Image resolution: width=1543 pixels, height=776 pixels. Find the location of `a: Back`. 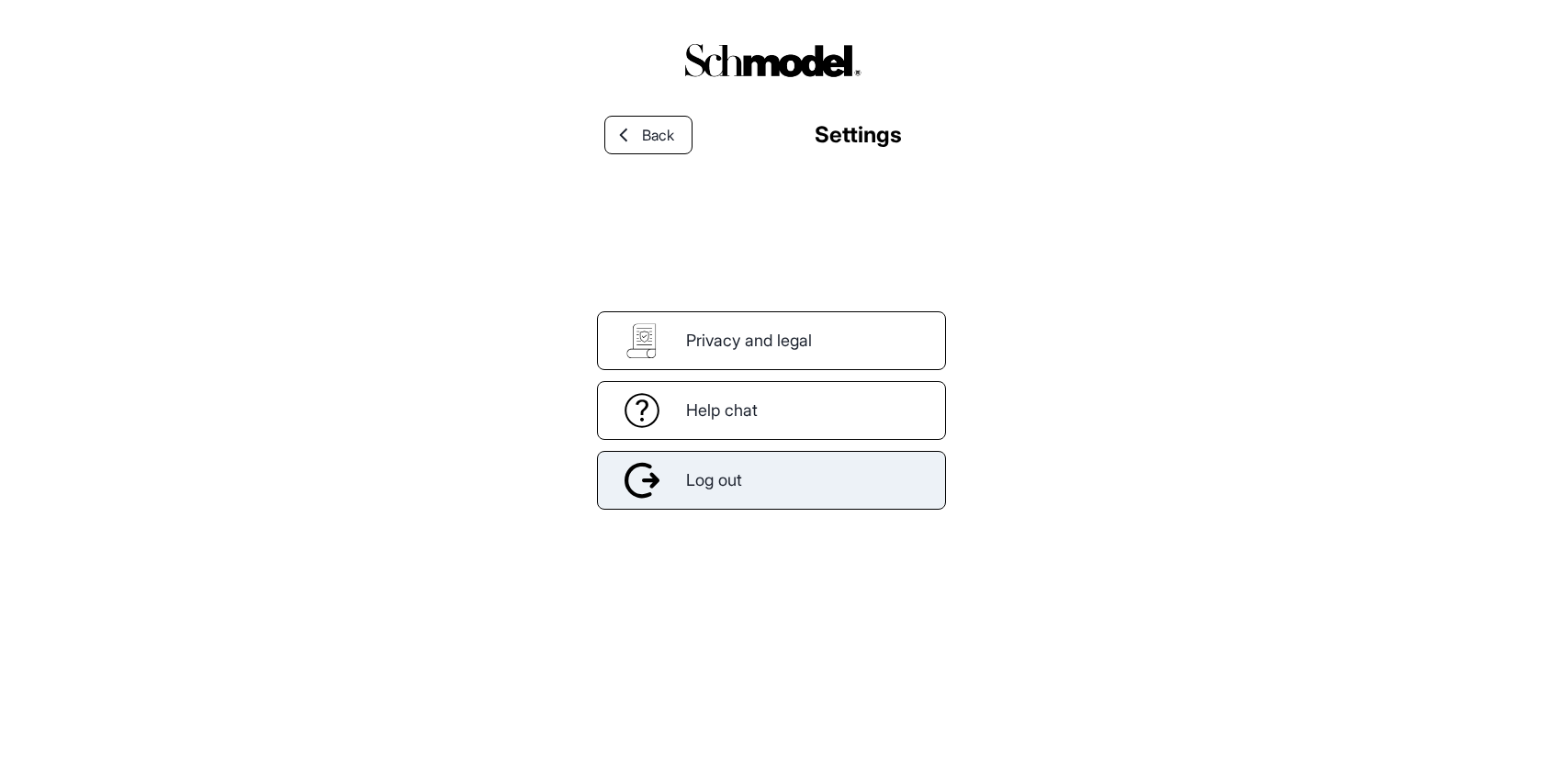

a: Back is located at coordinates (649, 135).